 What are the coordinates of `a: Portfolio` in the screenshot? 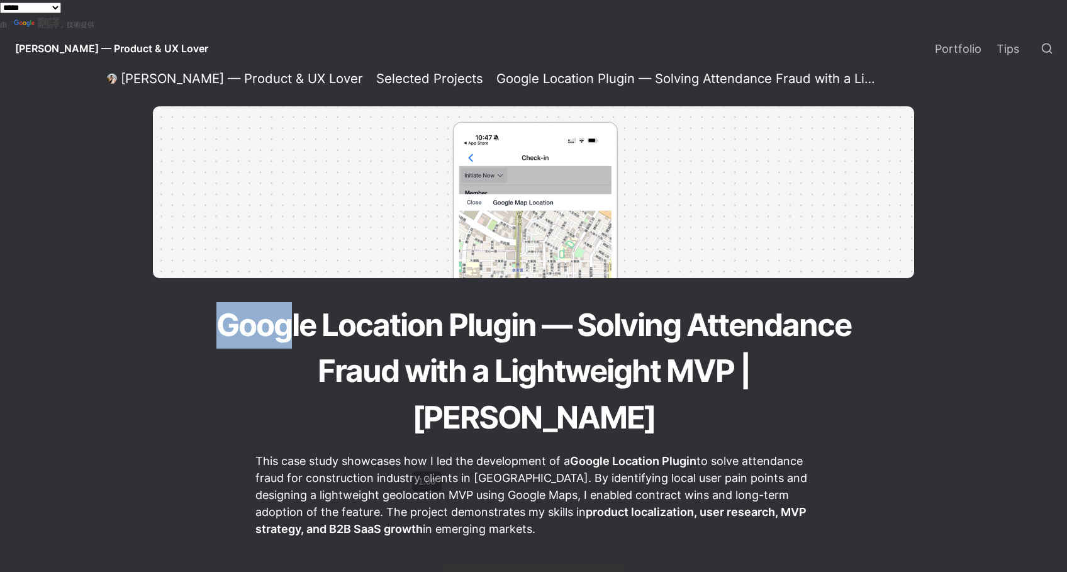 It's located at (959, 48).